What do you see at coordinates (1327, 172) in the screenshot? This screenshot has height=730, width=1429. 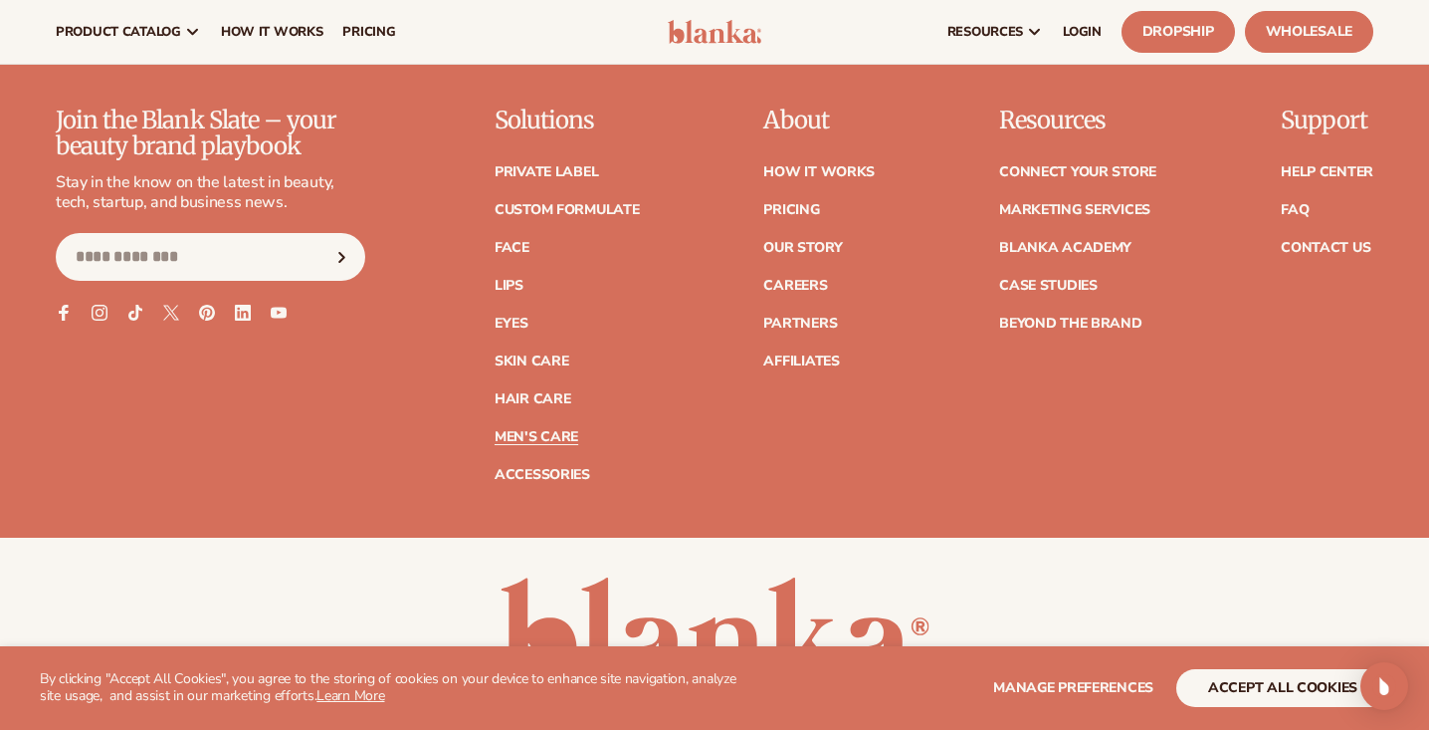 I see `a: Help Center` at bounding box center [1327, 172].